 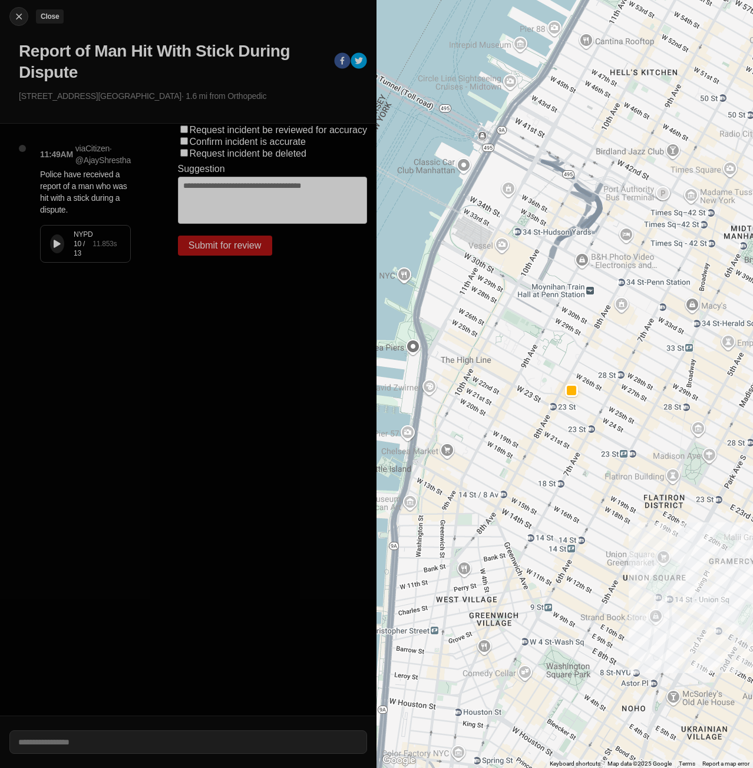 What do you see at coordinates (342, 62) in the screenshot?
I see `button: facebook` at bounding box center [342, 62].